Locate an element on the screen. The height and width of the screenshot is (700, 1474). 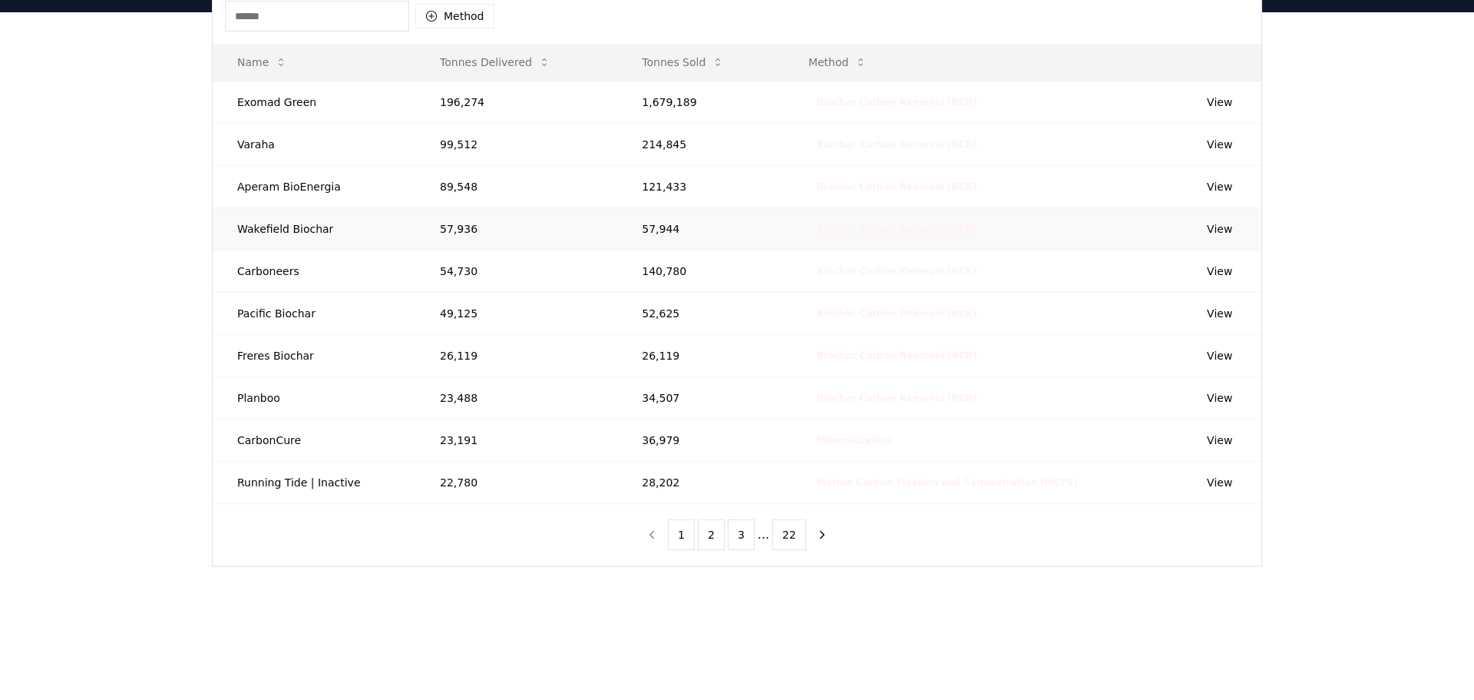
td: Running Tide | Inactive is located at coordinates (314, 481).